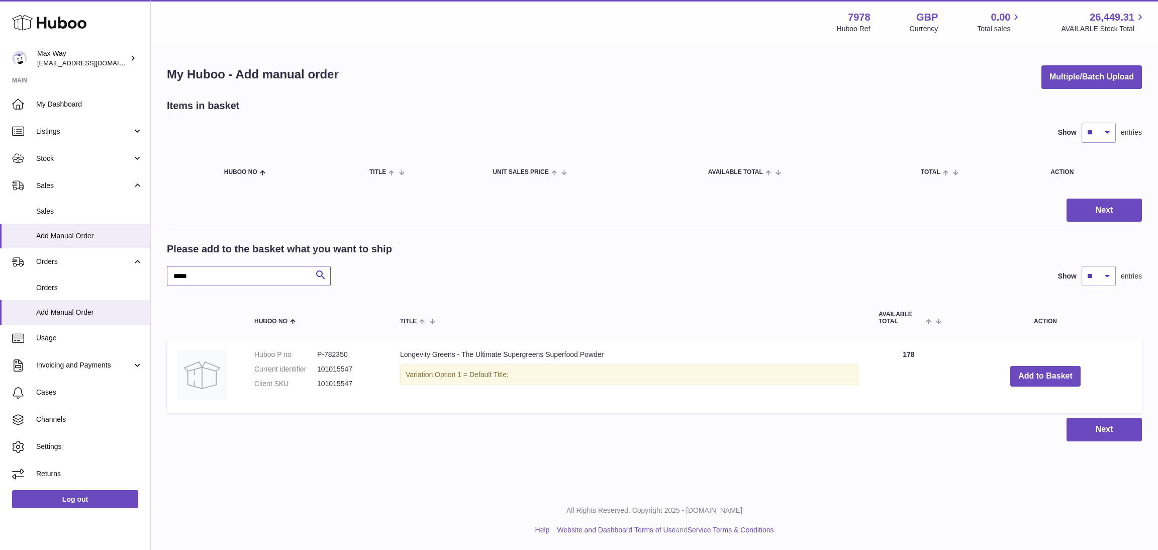 The height and width of the screenshot is (550, 1158). I want to click on button: Multiple/Batch Upload, so click(1092, 77).